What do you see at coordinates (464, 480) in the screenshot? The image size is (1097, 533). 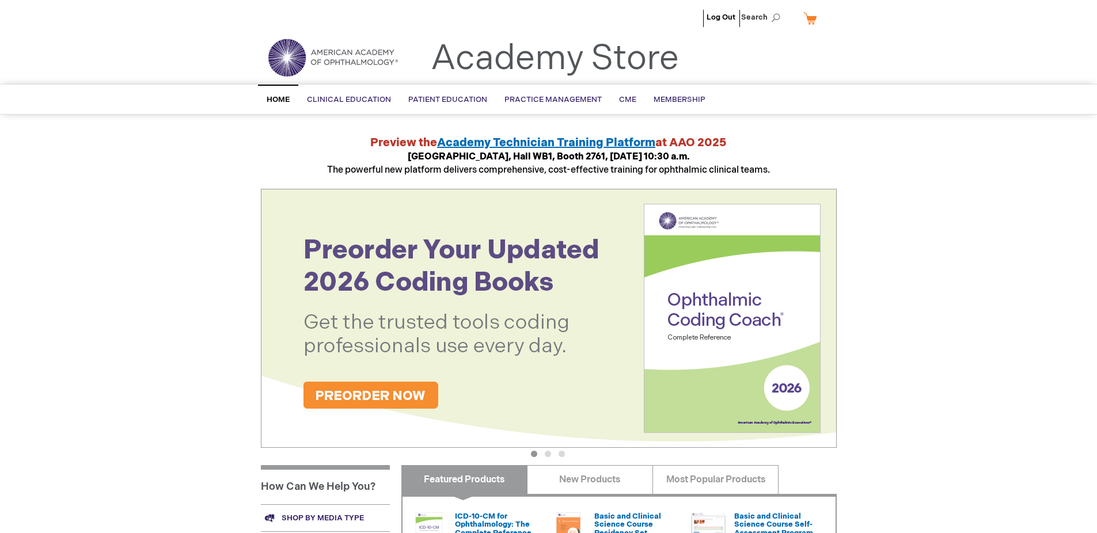 I see `a: Featured Products` at bounding box center [464, 480].